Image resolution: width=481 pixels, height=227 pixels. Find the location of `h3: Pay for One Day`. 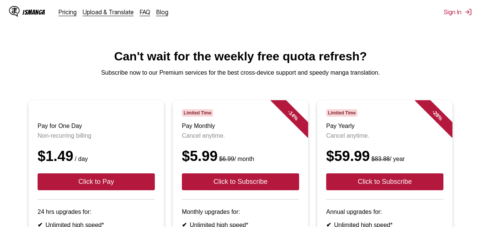

h3: Pay for One Day is located at coordinates (96, 126).